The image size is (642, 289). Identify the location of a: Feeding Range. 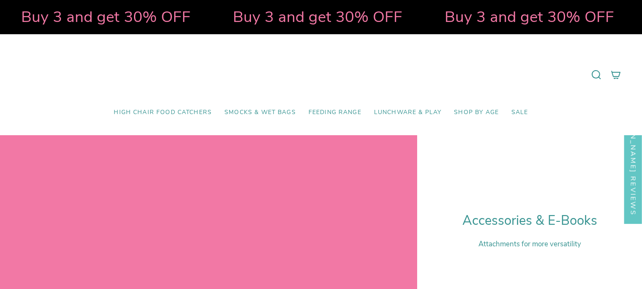
(335, 112).